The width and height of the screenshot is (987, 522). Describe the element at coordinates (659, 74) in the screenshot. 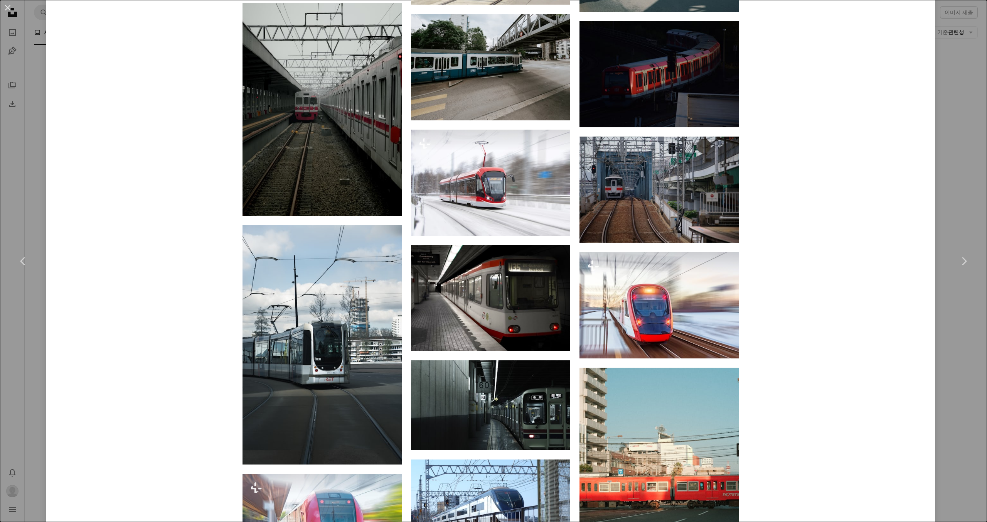

I see `img: 철로 위의 기차` at that location.